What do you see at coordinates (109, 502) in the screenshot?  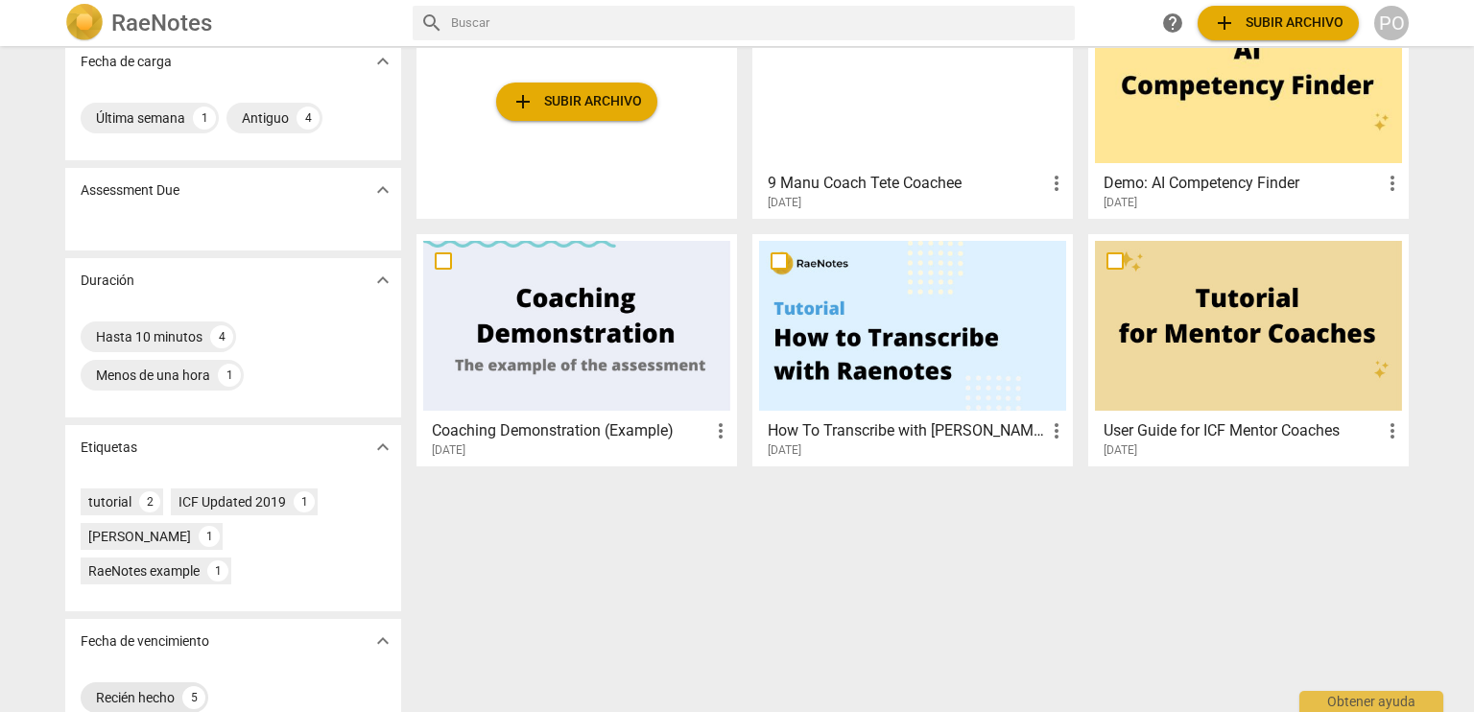 I see `div: tutorial` at bounding box center [109, 502].